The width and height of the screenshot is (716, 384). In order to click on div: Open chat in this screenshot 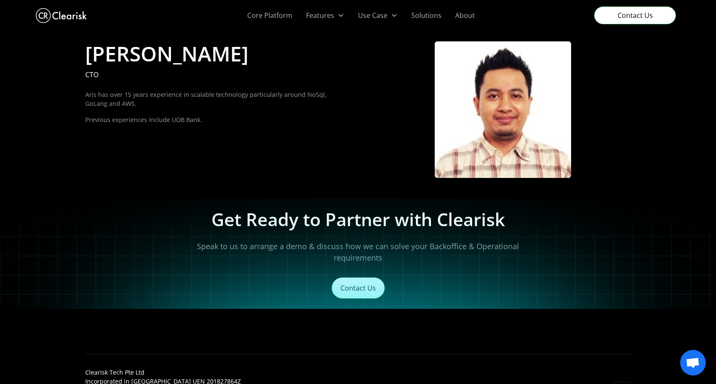, I will do `click(693, 362)`.